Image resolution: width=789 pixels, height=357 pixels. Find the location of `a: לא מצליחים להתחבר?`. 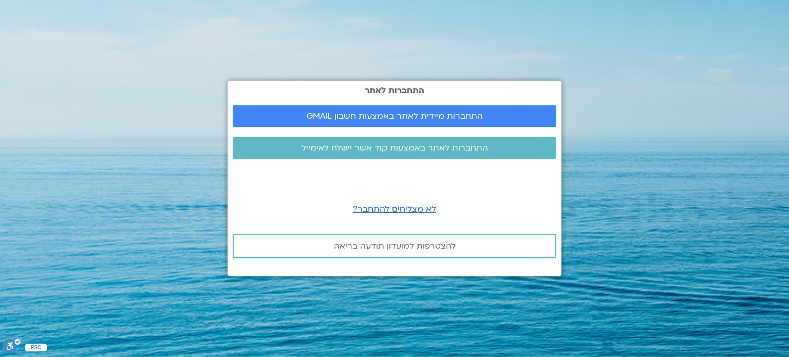

a: לא מצליחים להתחבר? is located at coordinates (395, 209).